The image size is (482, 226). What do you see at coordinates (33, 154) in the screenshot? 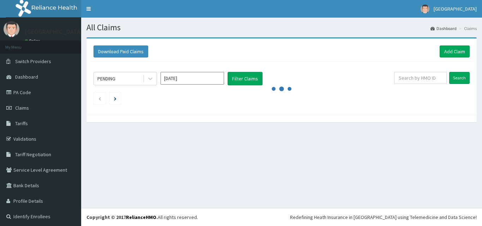
I see `span: Tariff Negotiation` at bounding box center [33, 154].